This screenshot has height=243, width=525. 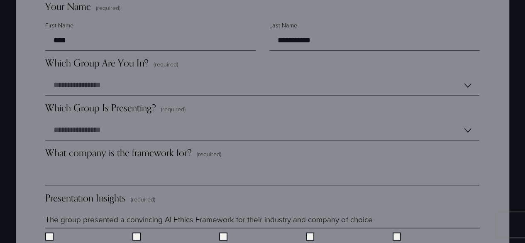 I want to click on legend: The group presented a convincing AI Ethics Framework for their industry and company of choice, so click(x=209, y=219).